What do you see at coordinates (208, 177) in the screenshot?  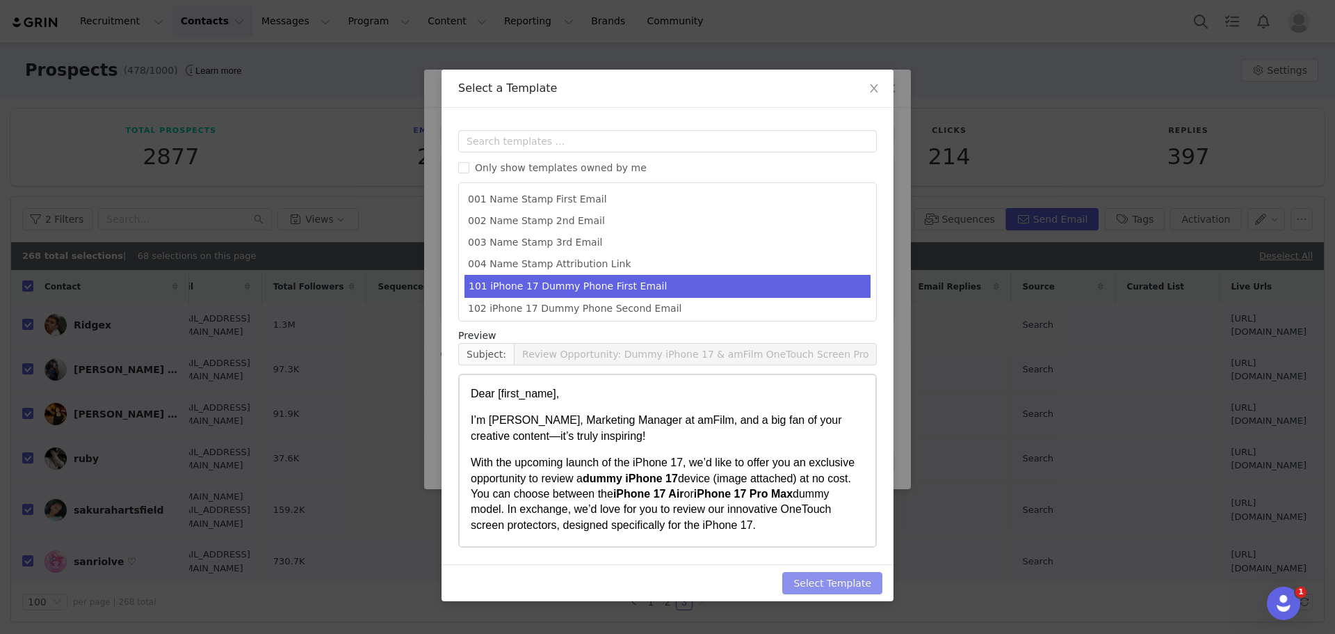 I see `p: Here’s what makes our OneTouch screen protectors stand out:` at bounding box center [208, 177].